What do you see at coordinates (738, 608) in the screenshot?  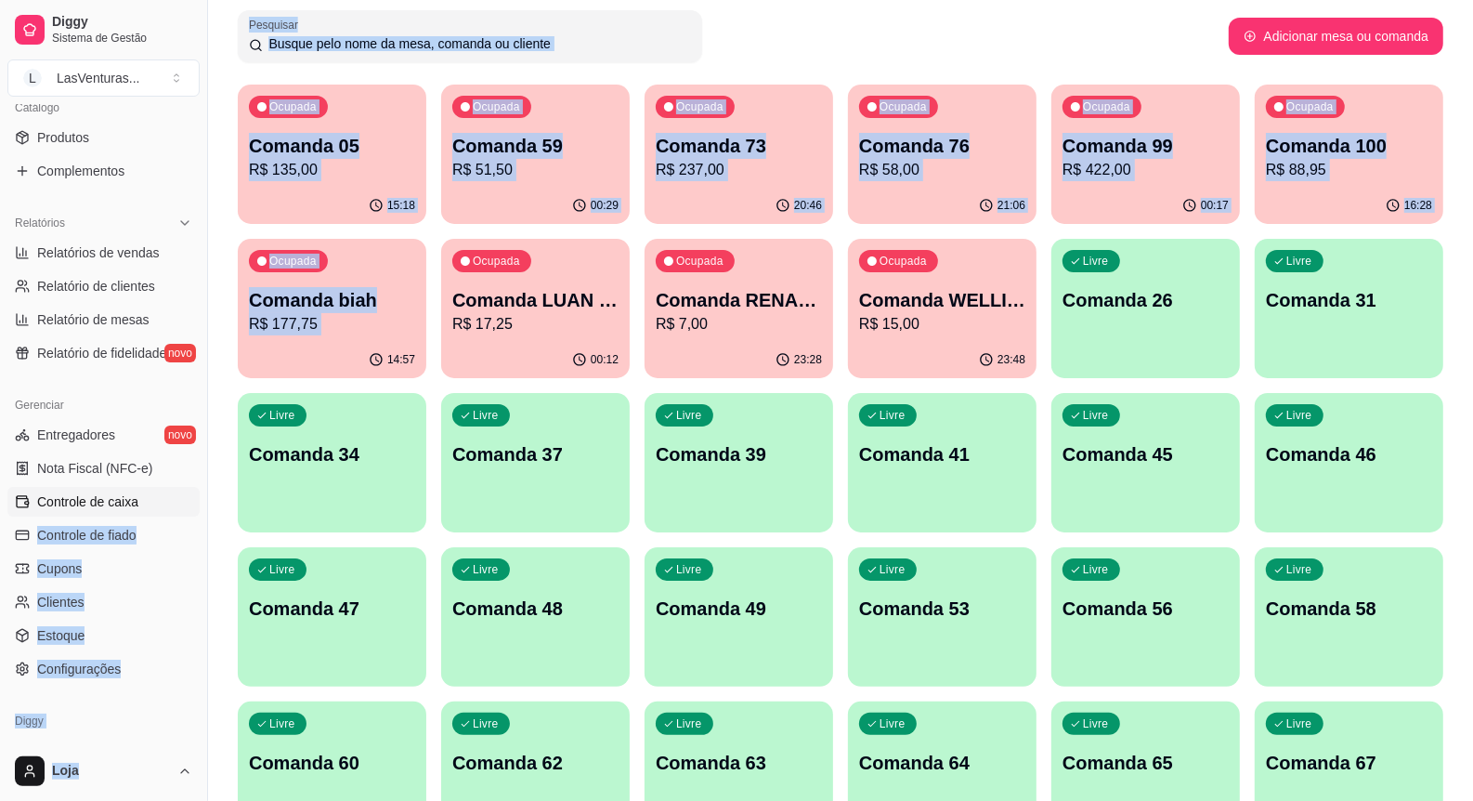 I see `p: Comanda 49` at bounding box center [738, 608].